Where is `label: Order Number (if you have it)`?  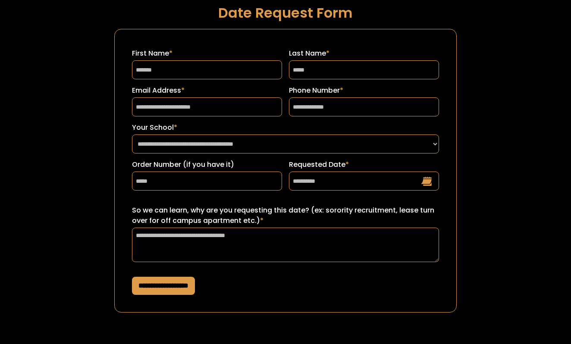
label: Order Number (if you have it) is located at coordinates (207, 165).